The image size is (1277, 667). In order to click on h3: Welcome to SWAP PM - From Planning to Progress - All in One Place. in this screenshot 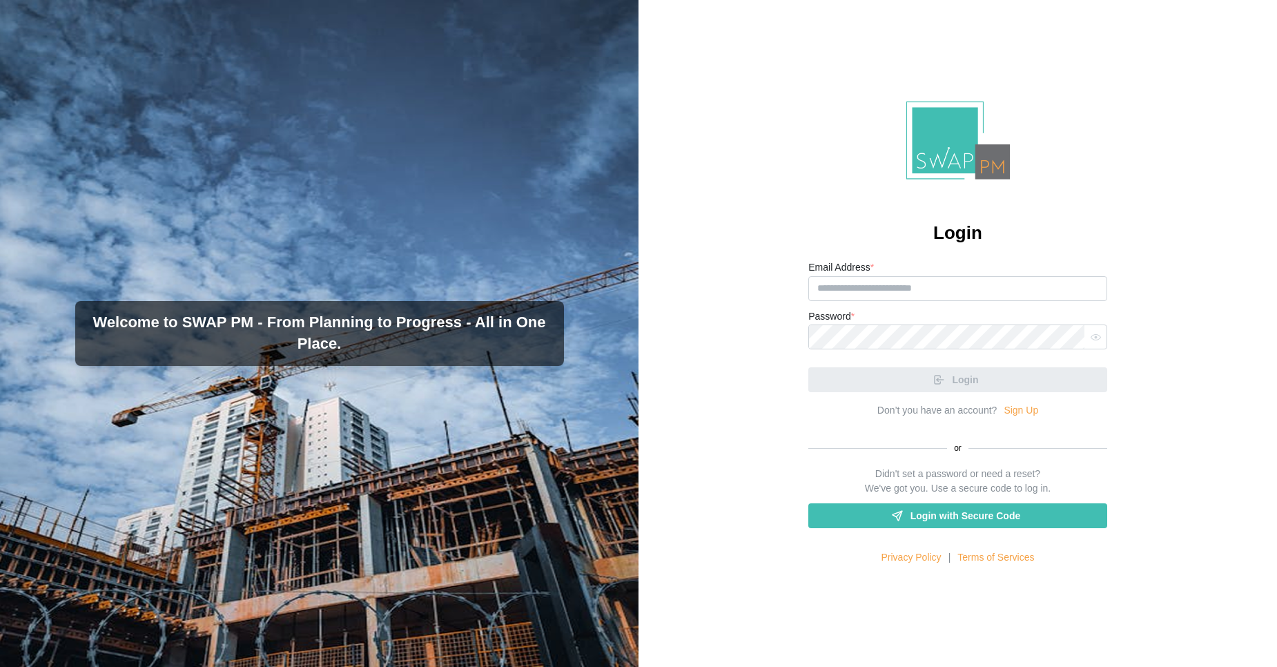, I will do `click(320, 333)`.